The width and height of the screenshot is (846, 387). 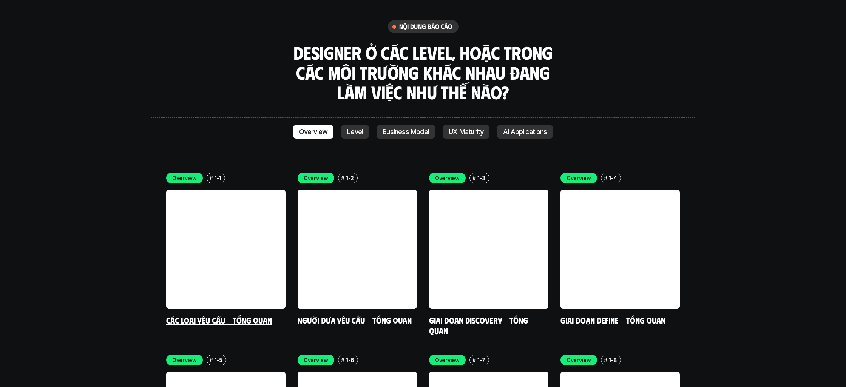 I want to click on a: Các loại yêu cầu - Tổng quan, so click(x=219, y=320).